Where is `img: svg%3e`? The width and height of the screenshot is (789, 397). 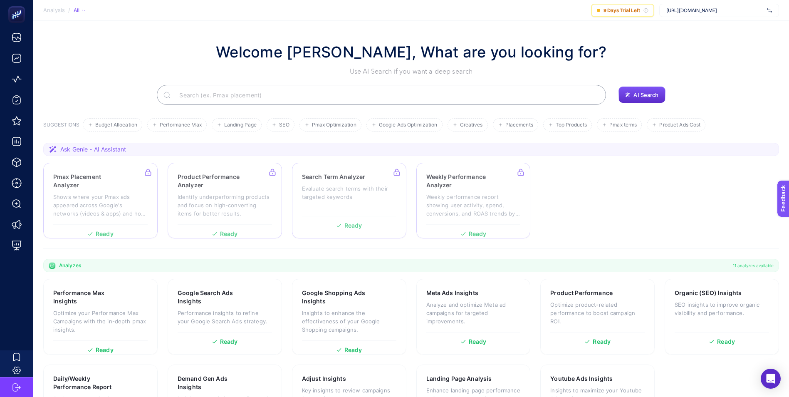
img: svg%3e is located at coordinates (769, 10).